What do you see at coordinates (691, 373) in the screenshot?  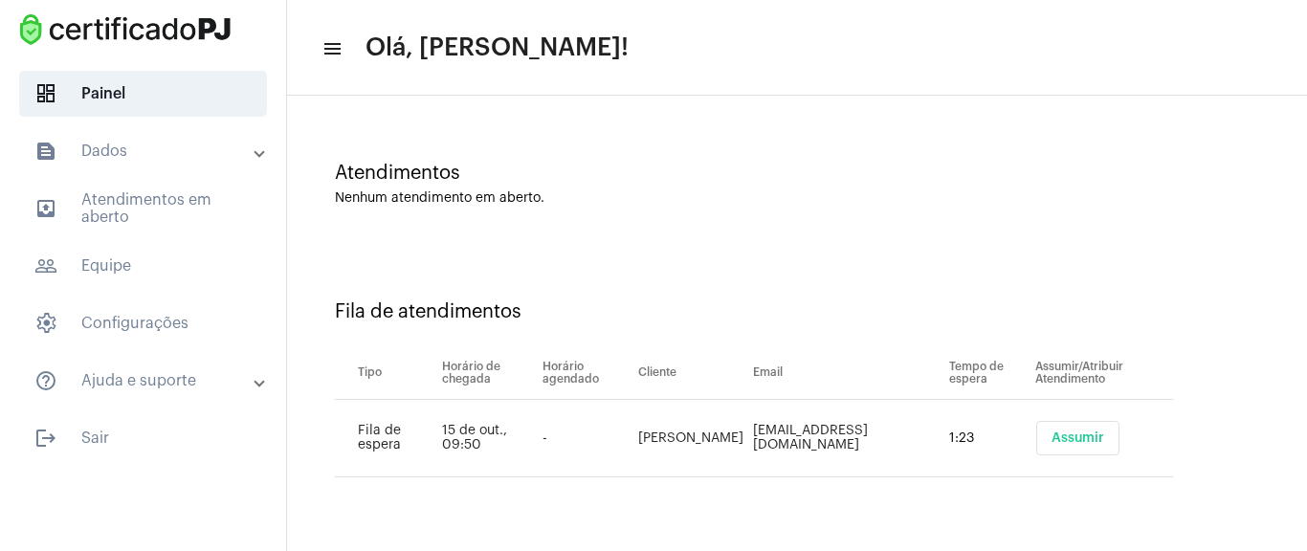 I see `th: Cliente` at bounding box center [691, 373].